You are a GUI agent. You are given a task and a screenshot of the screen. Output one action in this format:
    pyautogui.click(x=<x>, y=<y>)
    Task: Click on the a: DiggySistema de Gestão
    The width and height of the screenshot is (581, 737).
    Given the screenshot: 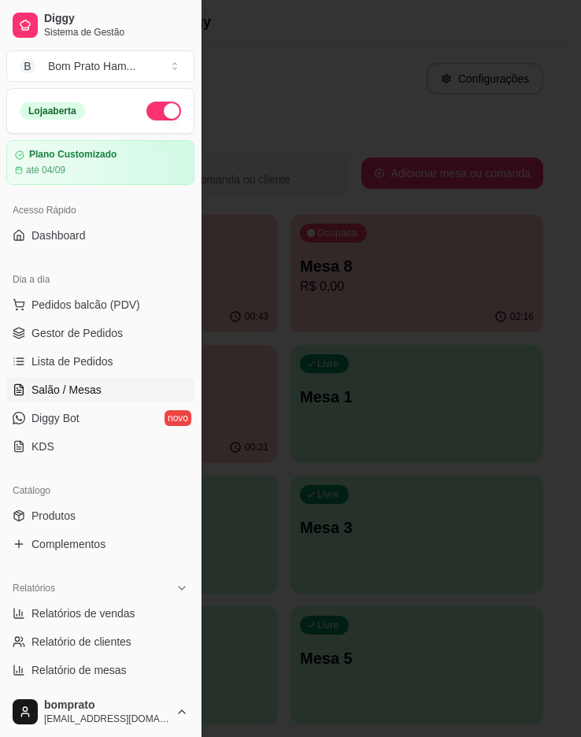 What is the action you would take?
    pyautogui.click(x=100, y=25)
    